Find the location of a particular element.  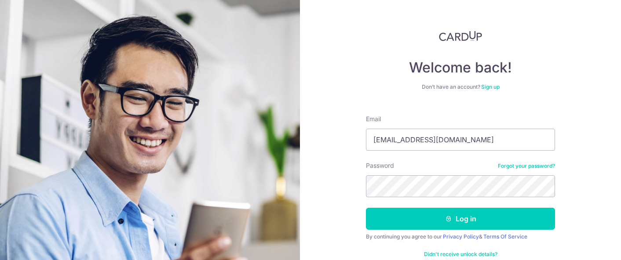

a: Forgot your password? is located at coordinates (526, 166).